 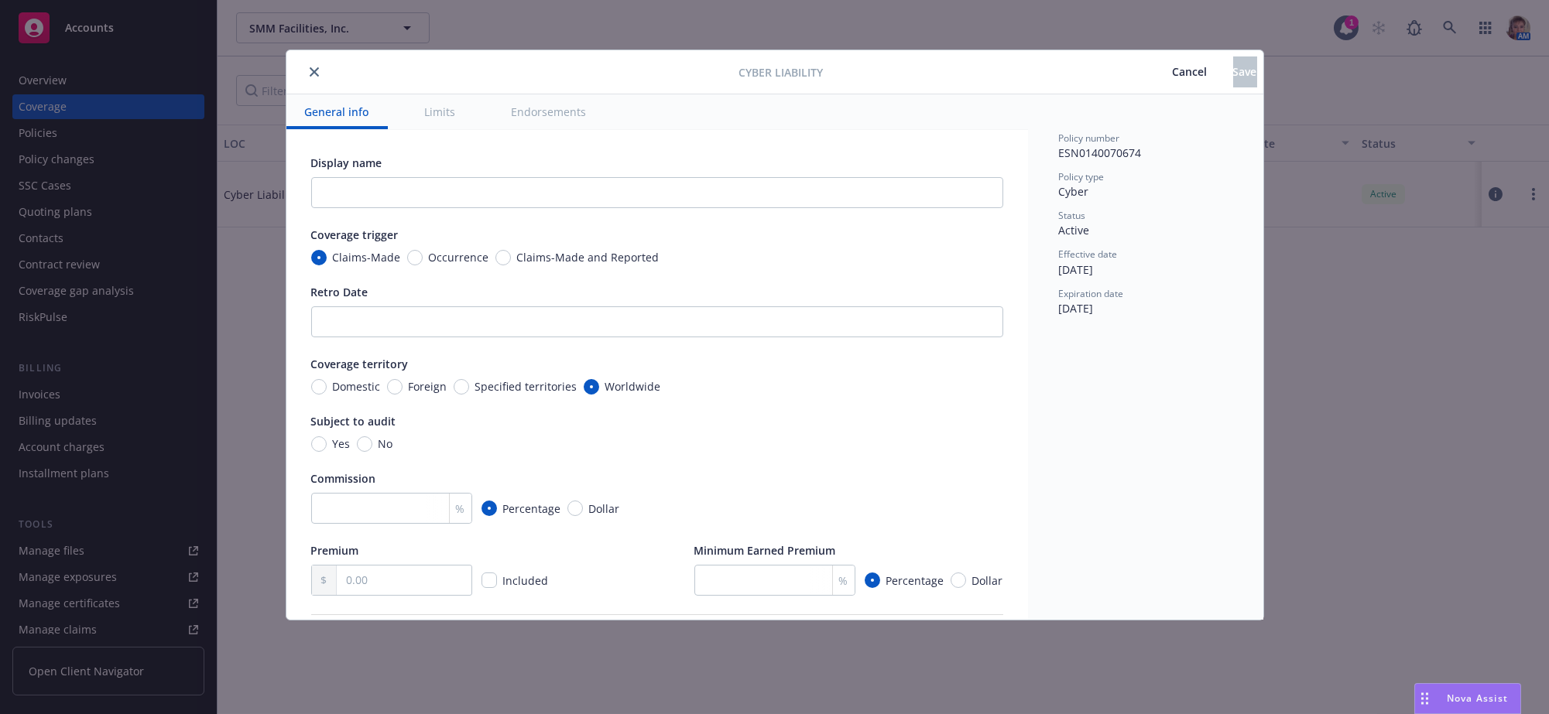 What do you see at coordinates (1089, 138) in the screenshot?
I see `span: Policy number` at bounding box center [1089, 138].